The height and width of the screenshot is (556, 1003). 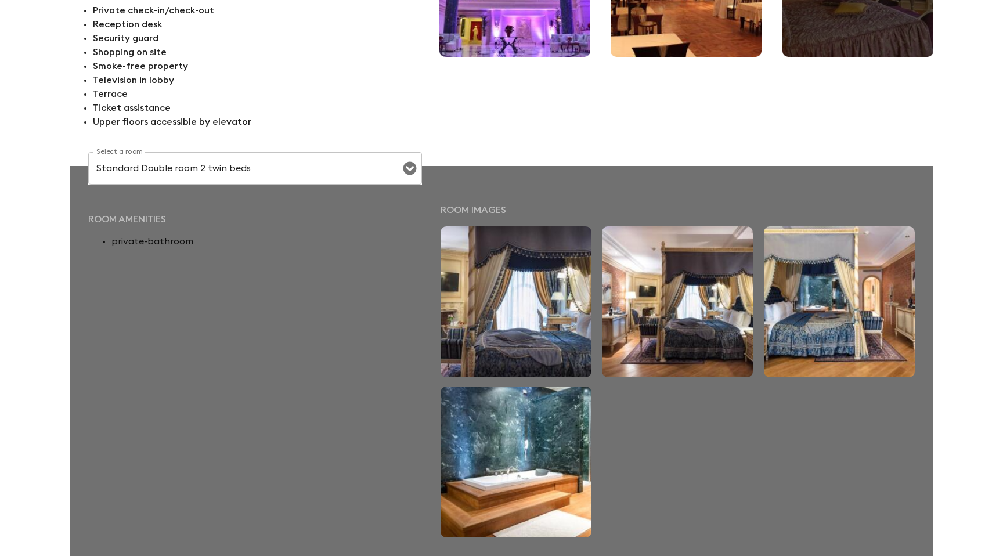 What do you see at coordinates (254, 66) in the screenshot?
I see `p: Smoke-free property` at bounding box center [254, 66].